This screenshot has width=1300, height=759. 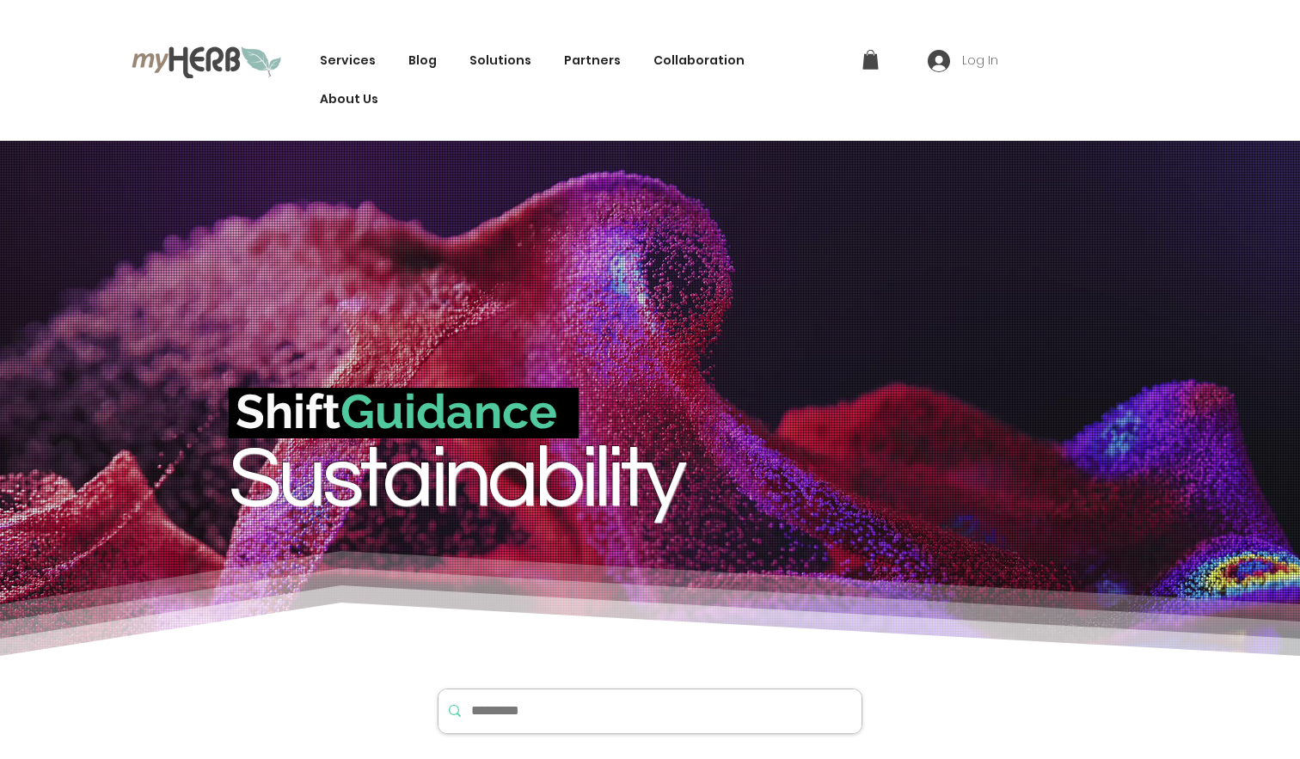 I want to click on a: Collaboration, so click(x=699, y=60).